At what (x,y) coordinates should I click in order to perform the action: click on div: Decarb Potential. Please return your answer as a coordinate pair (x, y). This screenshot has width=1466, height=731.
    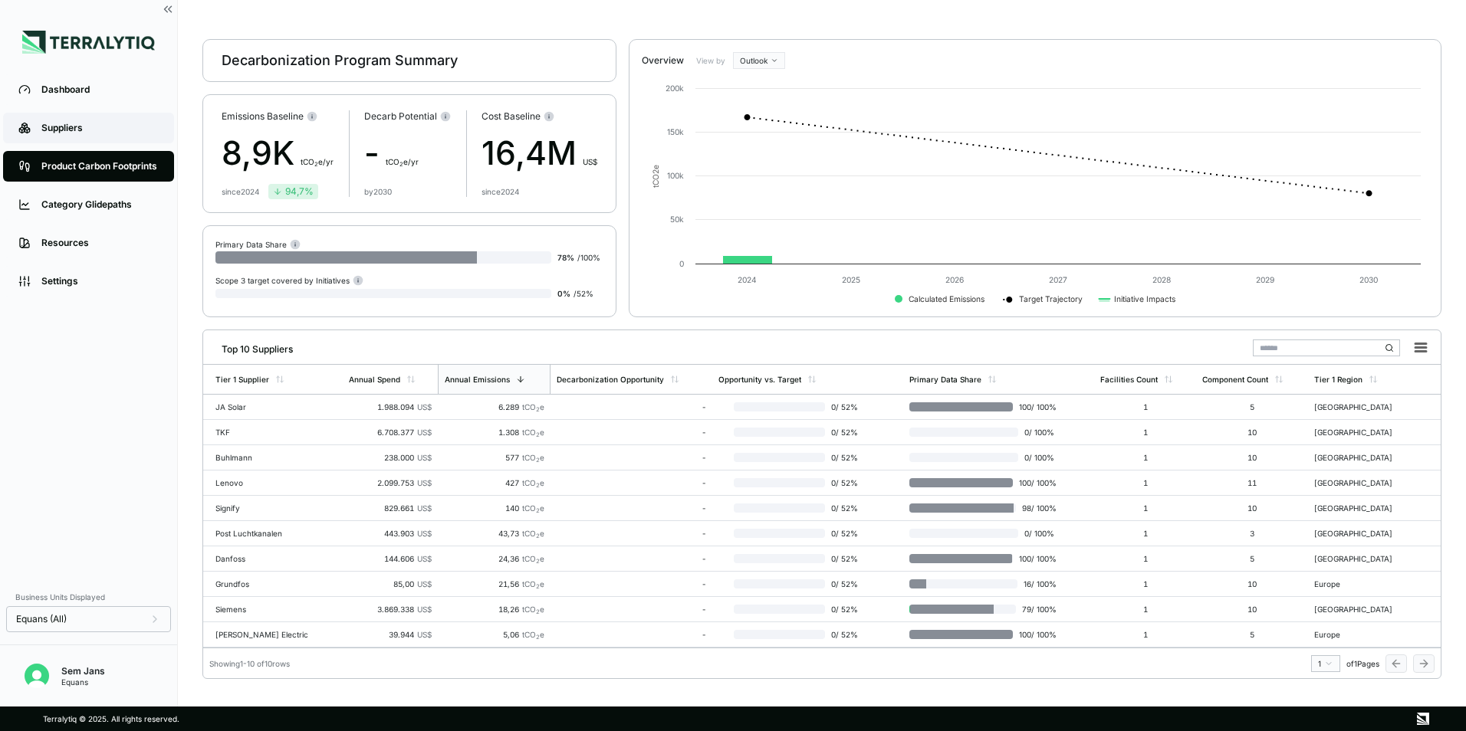
    Looking at the image, I should click on (407, 117).